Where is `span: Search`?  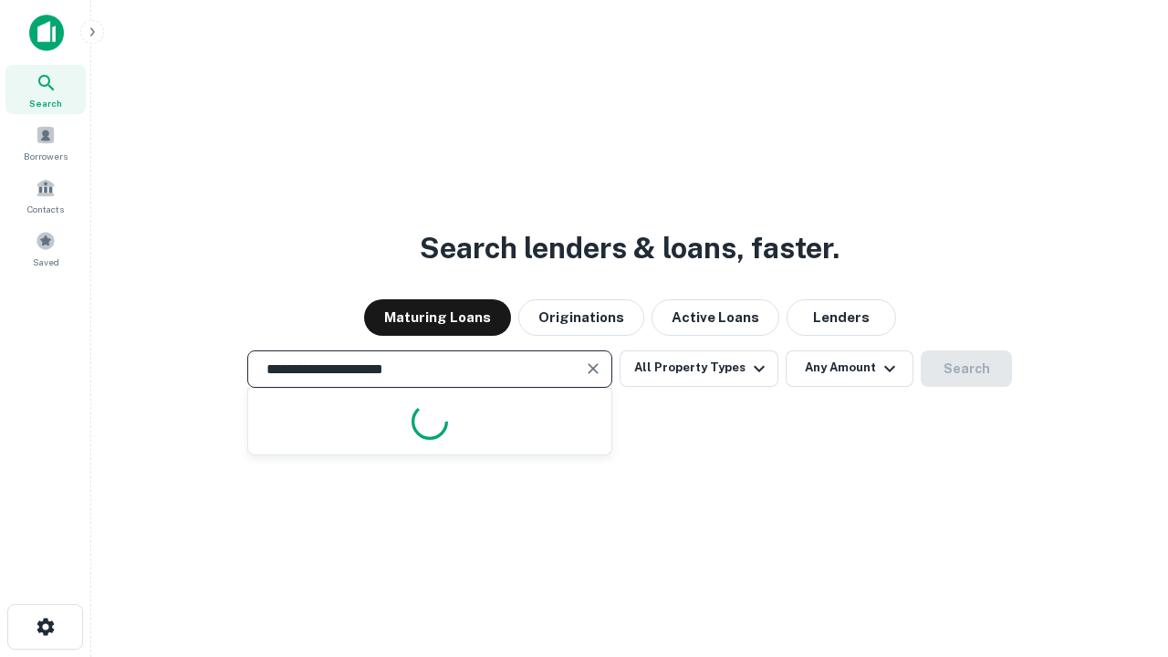 span: Search is located at coordinates (46, 103).